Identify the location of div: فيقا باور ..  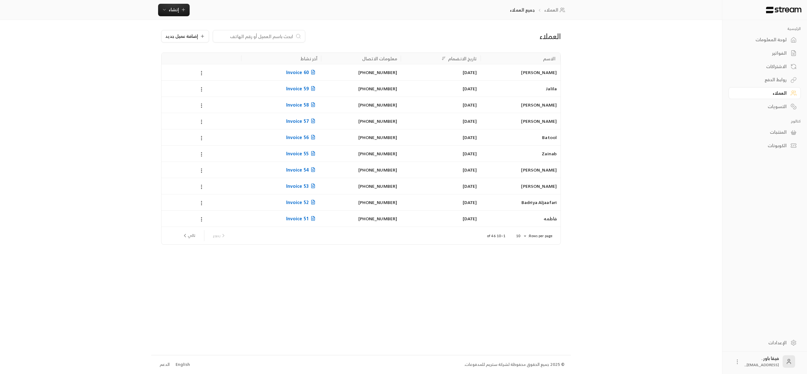
(761, 361).